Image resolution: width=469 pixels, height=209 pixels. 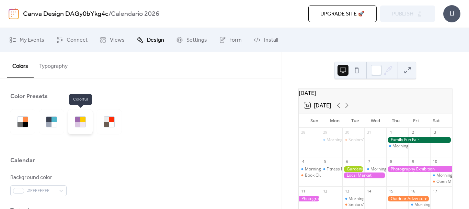 I want to click on a: Design, so click(x=150, y=40).